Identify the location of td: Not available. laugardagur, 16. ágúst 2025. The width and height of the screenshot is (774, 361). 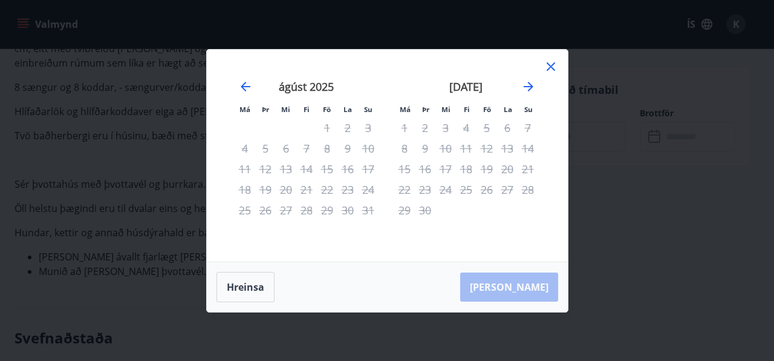
(348, 169).